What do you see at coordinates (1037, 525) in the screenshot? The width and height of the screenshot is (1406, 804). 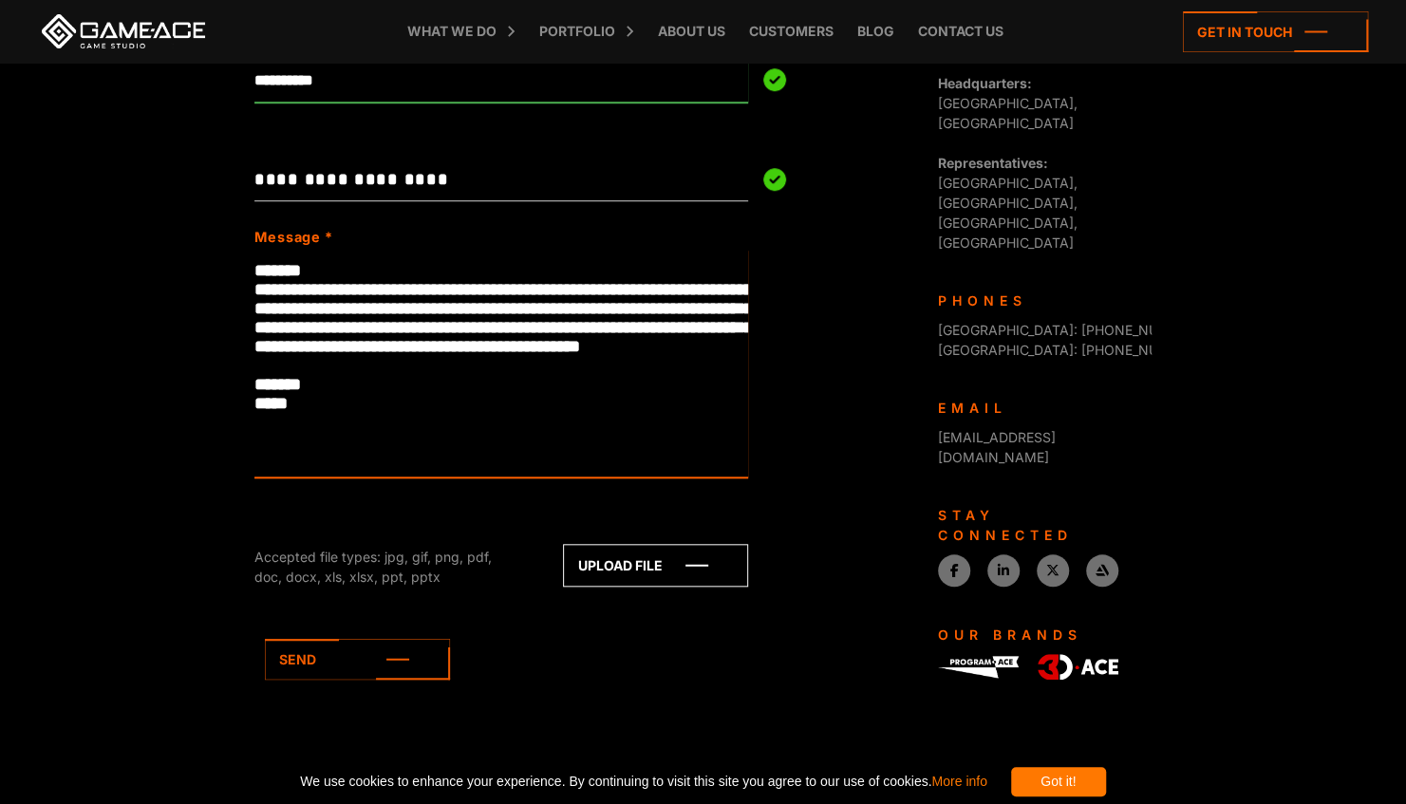 I see `div: Stay connected` at bounding box center [1037, 525].